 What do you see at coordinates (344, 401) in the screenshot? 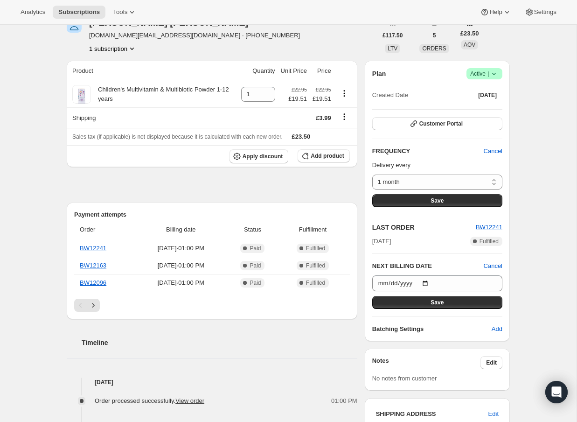
I see `span: 01:00 PM` at bounding box center [344, 401].